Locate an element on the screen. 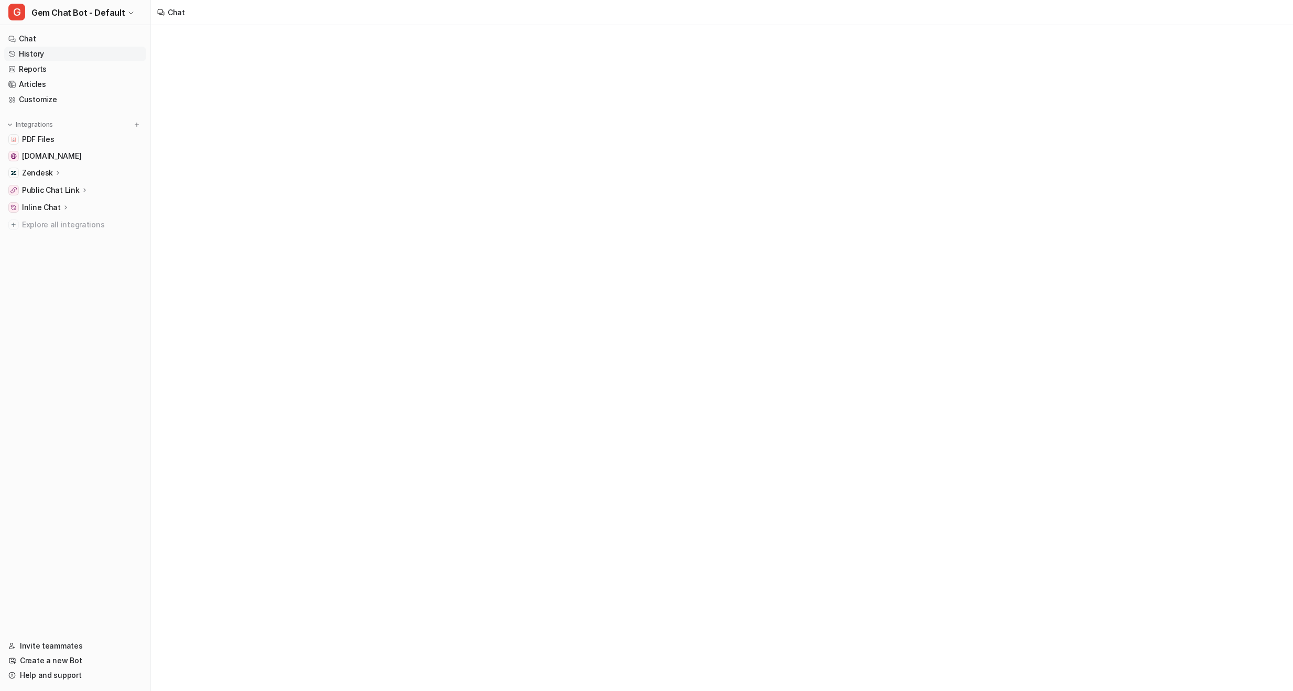  img: Public Chat Link is located at coordinates (14, 190).